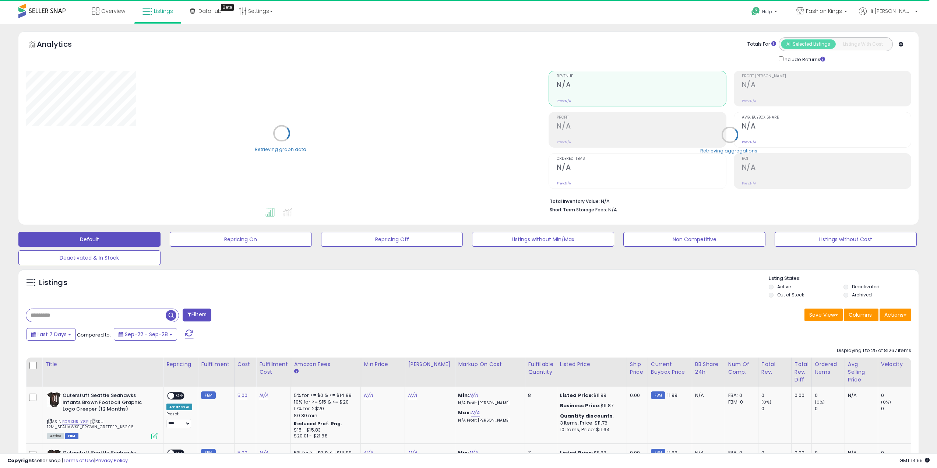 The height and width of the screenshot is (468, 937). Describe the element at coordinates (62, 45) in the screenshot. I see `h5: Analytics` at that location.